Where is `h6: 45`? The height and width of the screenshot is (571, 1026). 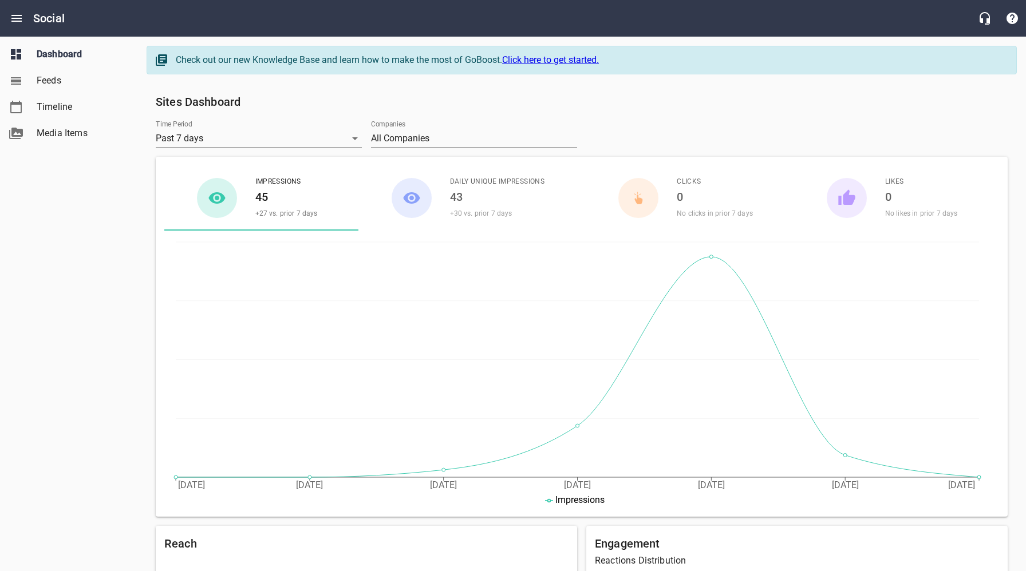 h6: 45 is located at coordinates (286, 197).